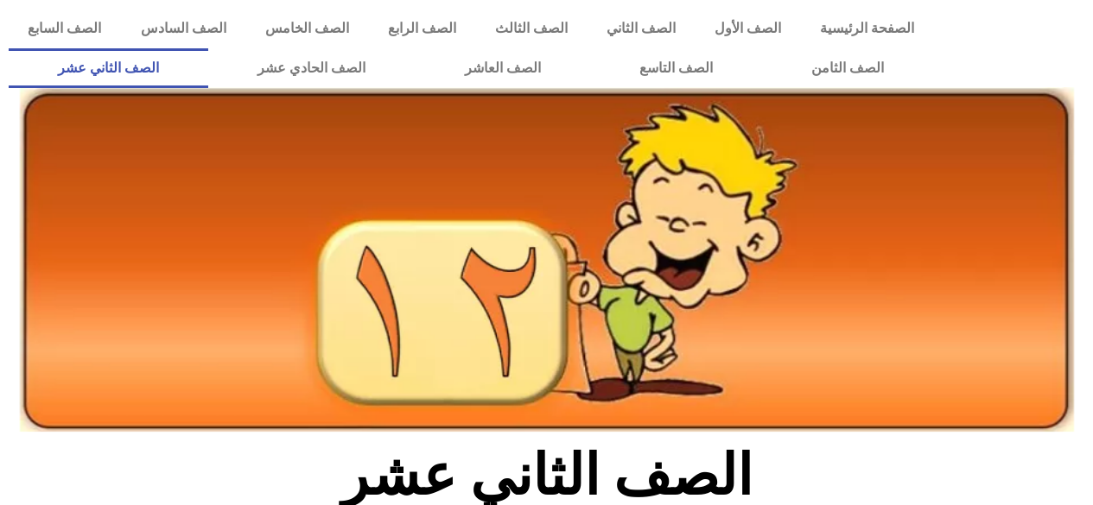 This screenshot has width=1093, height=505. I want to click on a: الصف العاشر, so click(503, 68).